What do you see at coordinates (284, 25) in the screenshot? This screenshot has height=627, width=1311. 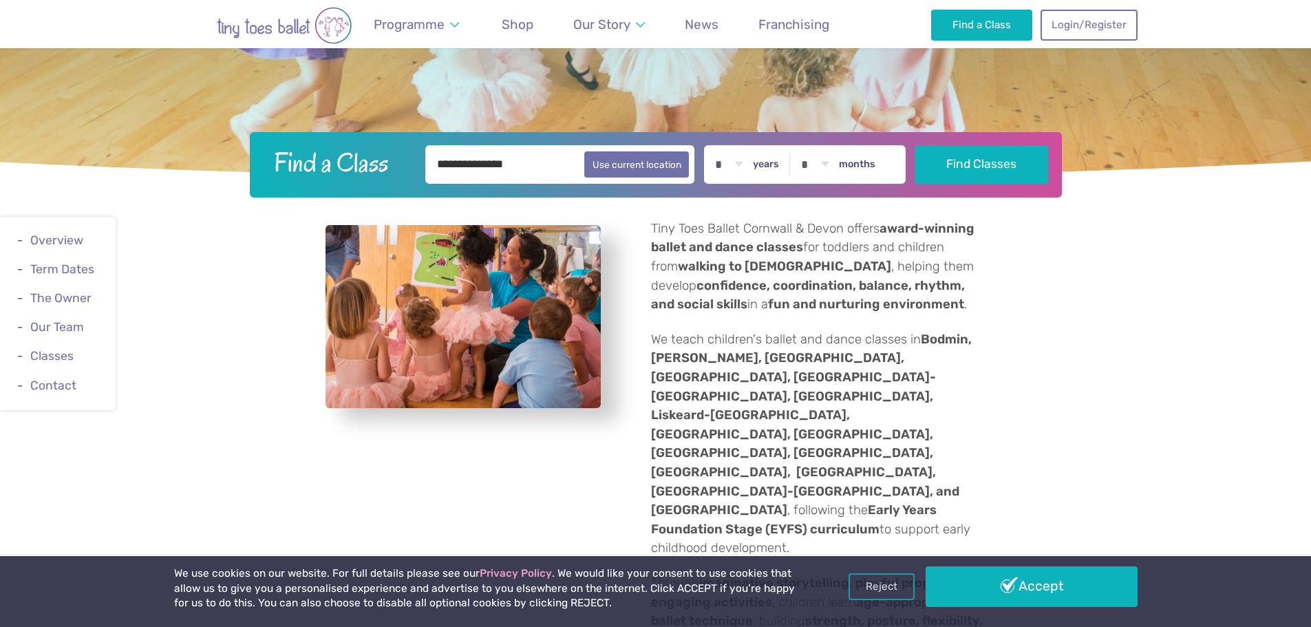 I see `img: tiny toes ballet` at bounding box center [284, 25].